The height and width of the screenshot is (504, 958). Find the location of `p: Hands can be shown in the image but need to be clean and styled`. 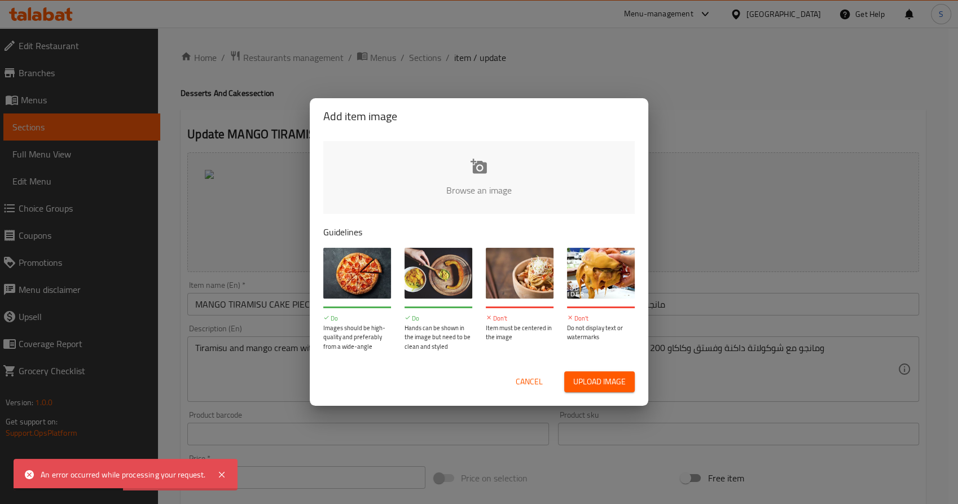

p: Hands can be shown in the image but need to be clean and styled is located at coordinates (438, 337).